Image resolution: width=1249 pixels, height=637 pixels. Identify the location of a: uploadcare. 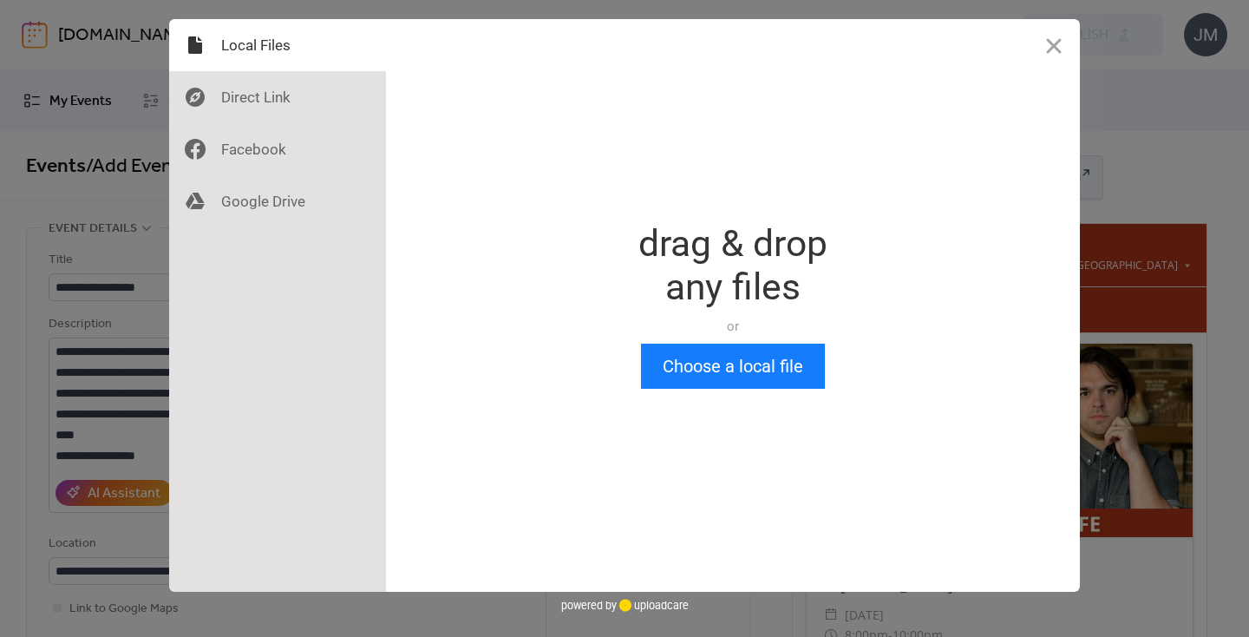
(652, 605).